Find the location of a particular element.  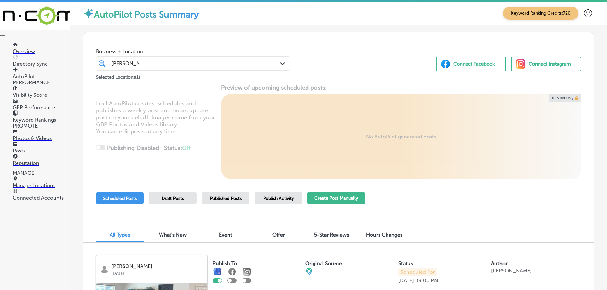

span: Offer is located at coordinates (279, 235).